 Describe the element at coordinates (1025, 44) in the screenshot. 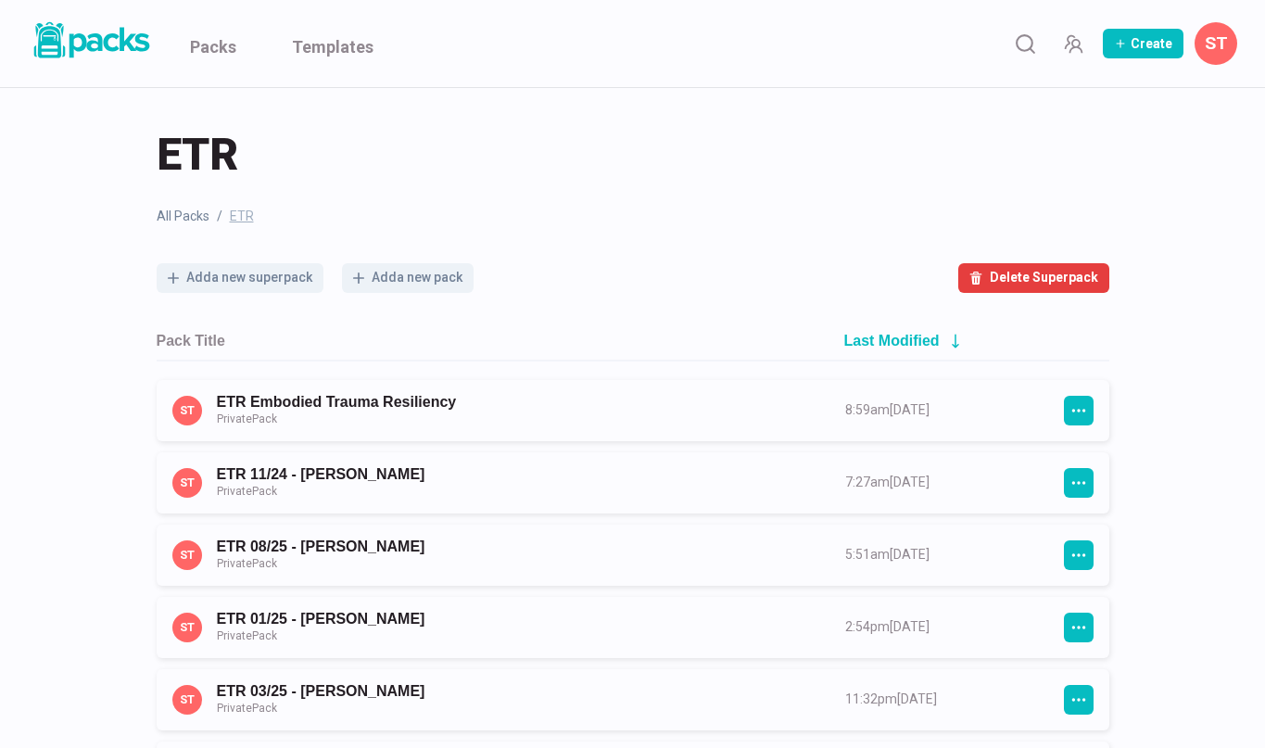

I see `button: Search` at that location.